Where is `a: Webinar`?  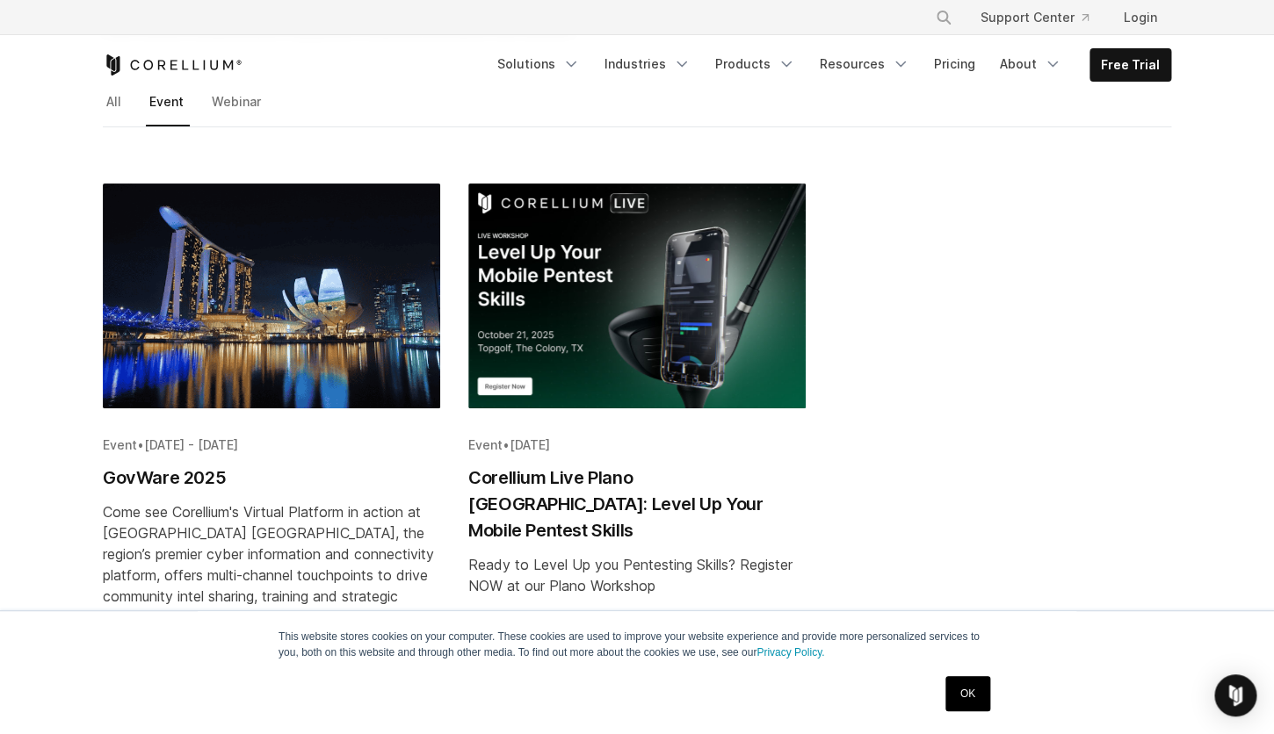 a: Webinar is located at coordinates (237, 108).